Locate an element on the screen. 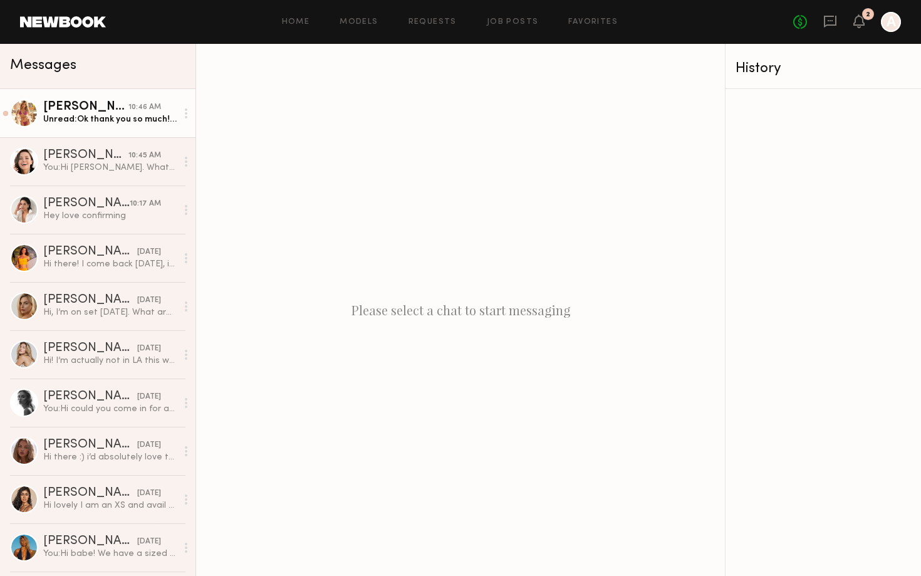 The width and height of the screenshot is (921, 576). div: Please select a chat to start messaging is located at coordinates (460, 310).